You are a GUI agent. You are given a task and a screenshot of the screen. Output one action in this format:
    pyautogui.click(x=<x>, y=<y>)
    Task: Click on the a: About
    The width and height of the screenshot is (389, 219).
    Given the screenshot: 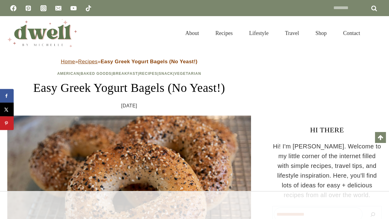 What is the action you would take?
    pyautogui.click(x=192, y=33)
    